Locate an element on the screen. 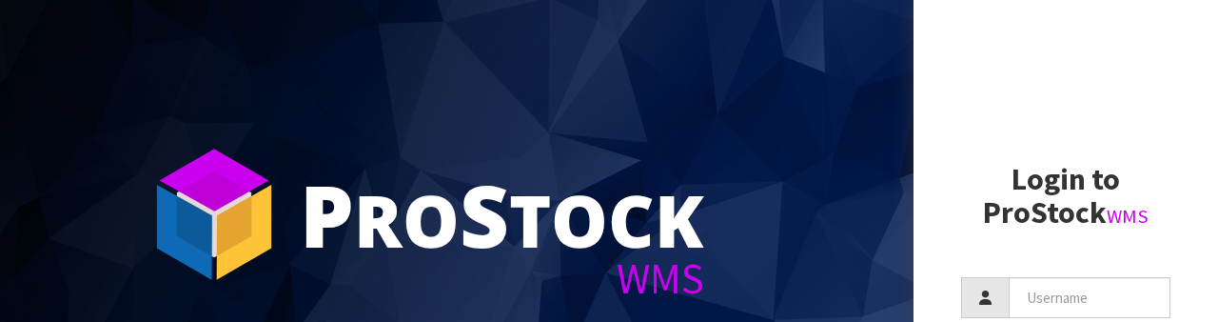 This screenshot has width=1218, height=322. div: WMS is located at coordinates (502, 278).